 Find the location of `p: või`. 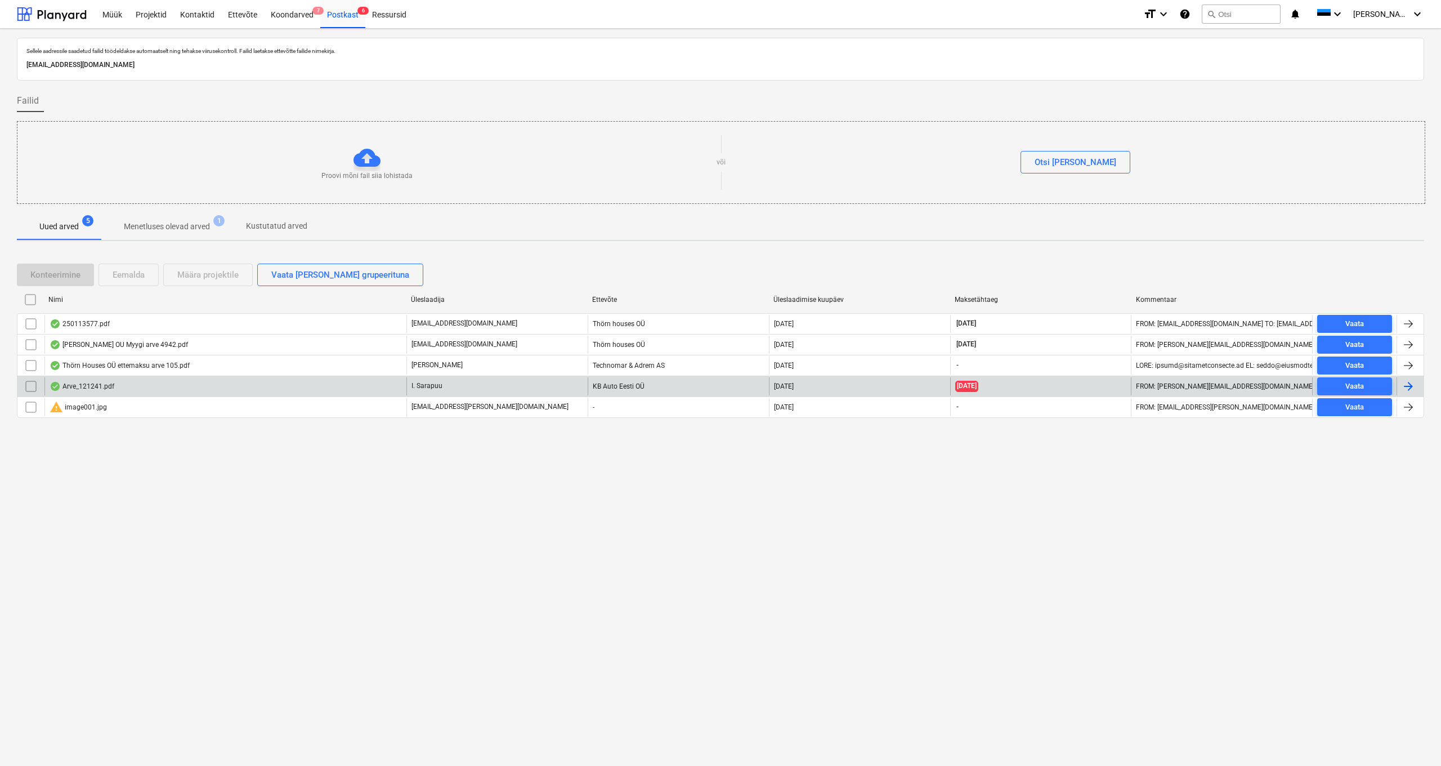

p: või is located at coordinates (721, 162).